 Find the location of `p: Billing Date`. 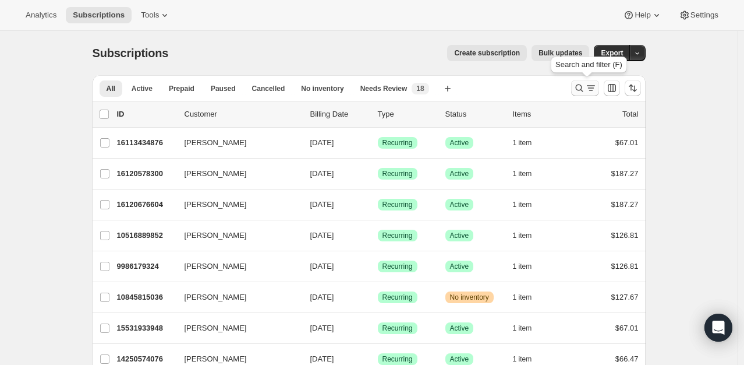

p: Billing Date is located at coordinates (340, 114).